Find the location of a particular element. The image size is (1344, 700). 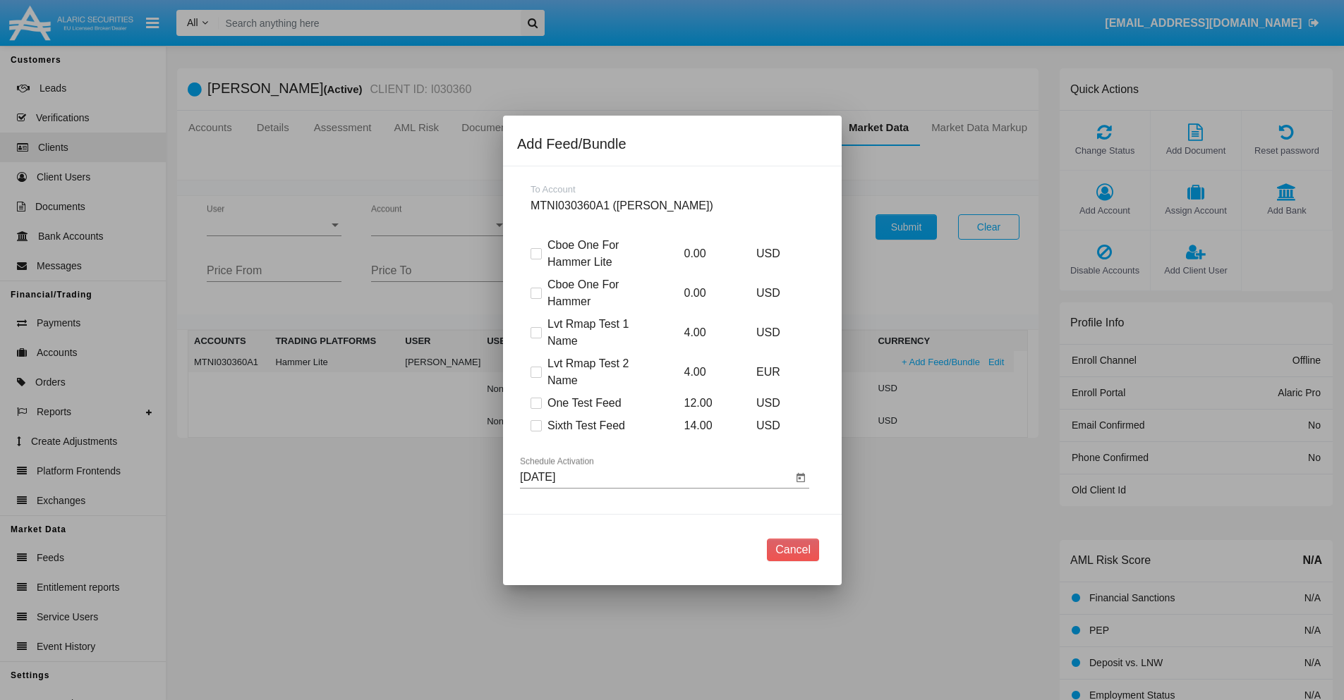

span: Cboe One For Hammer is located at coordinates (600, 293).